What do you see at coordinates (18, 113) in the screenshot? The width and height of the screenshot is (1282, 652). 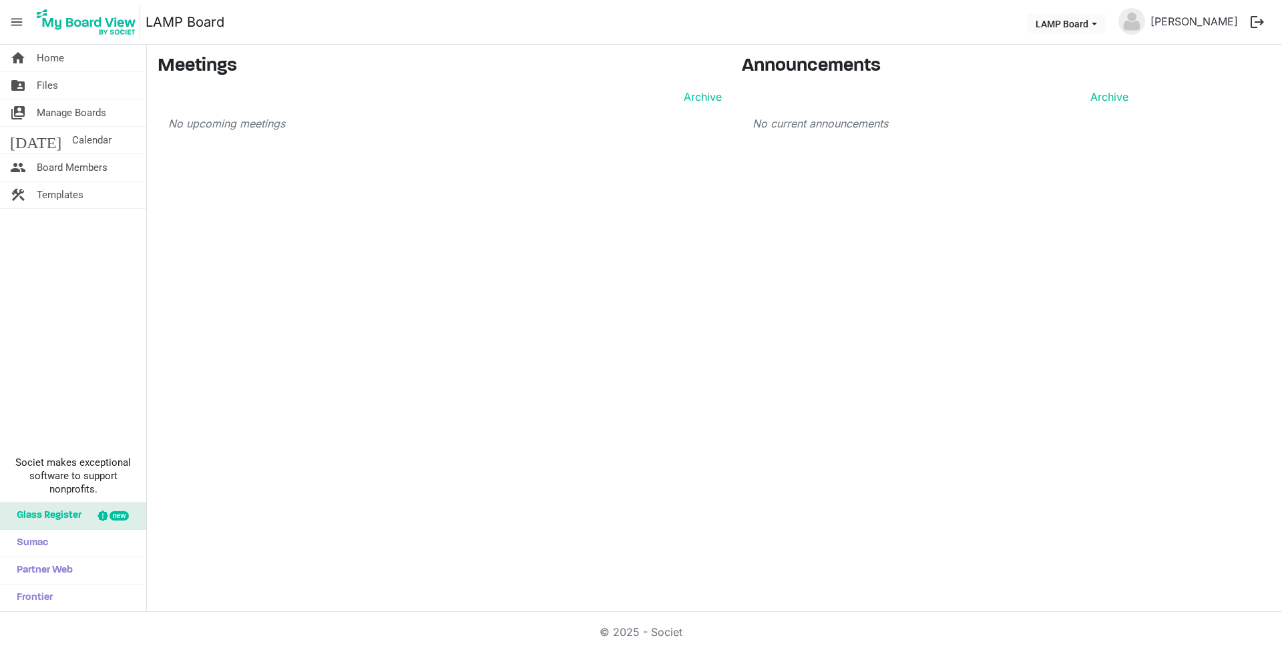 I see `span: switch_account` at bounding box center [18, 113].